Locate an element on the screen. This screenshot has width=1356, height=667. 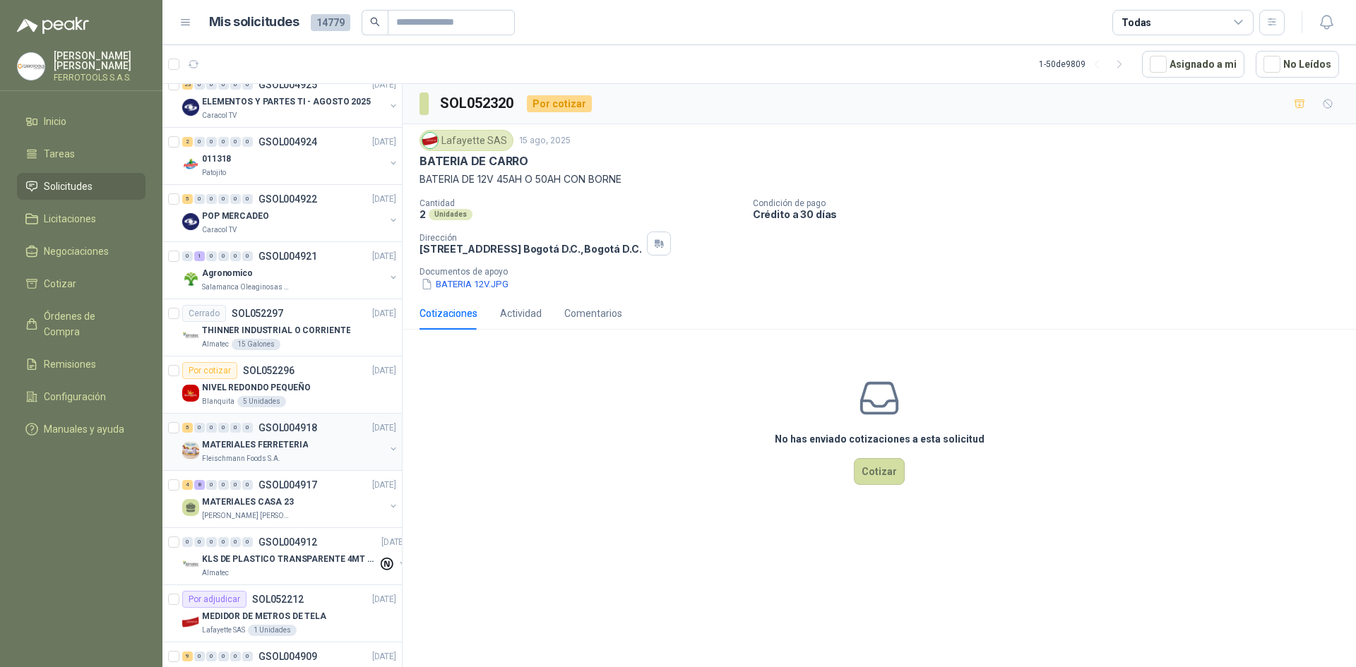
div: 23 is located at coordinates (187, 85).